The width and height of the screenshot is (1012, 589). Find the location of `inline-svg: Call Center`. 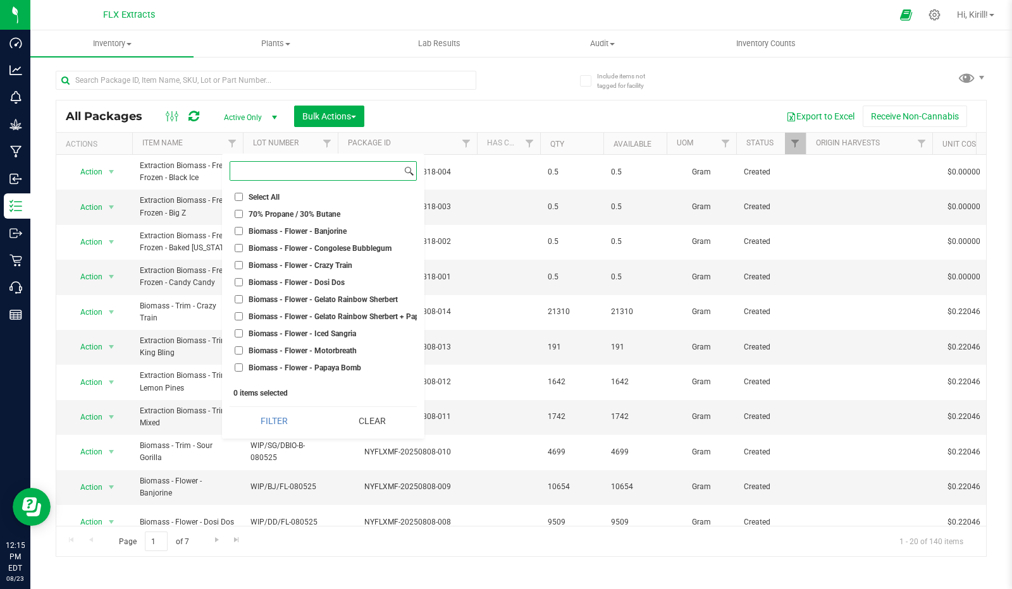

inline-svg: Call Center is located at coordinates (16, 288).